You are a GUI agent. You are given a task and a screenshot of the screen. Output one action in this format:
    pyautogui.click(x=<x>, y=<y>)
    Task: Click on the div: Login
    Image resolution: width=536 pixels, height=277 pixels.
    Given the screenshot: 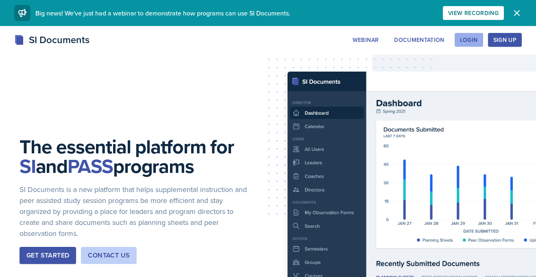 What is the action you would take?
    pyautogui.click(x=469, y=40)
    